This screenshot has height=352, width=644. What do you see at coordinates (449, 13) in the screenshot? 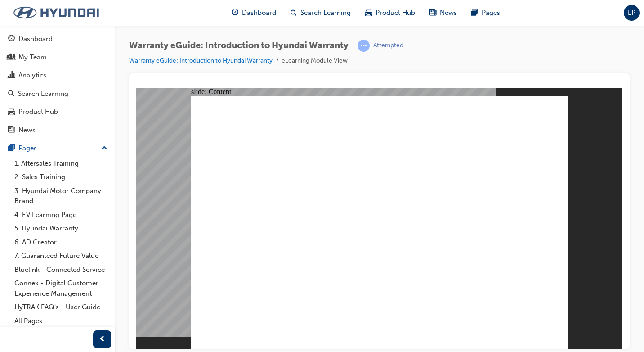
I see `span: News` at bounding box center [449, 13].